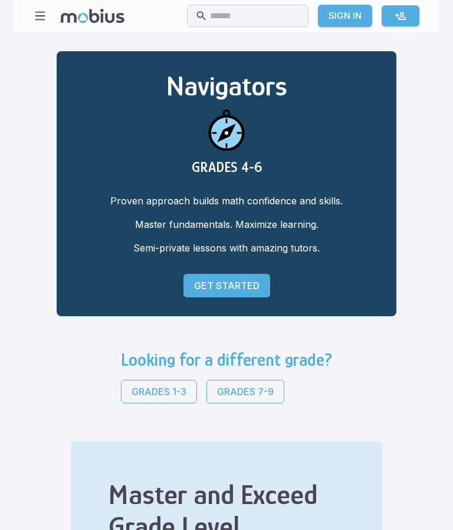 The height and width of the screenshot is (530, 453). I want to click on p: Grades 1-3, so click(159, 392).